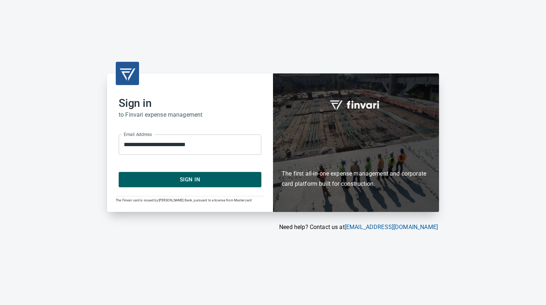  I want to click on h6: to Finvari expense management, so click(190, 115).